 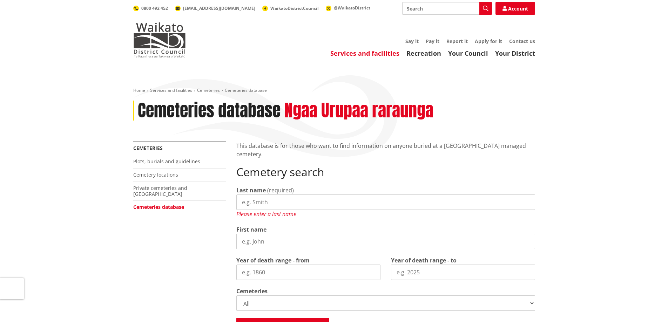 I want to click on a: Apply for it, so click(x=489, y=41).